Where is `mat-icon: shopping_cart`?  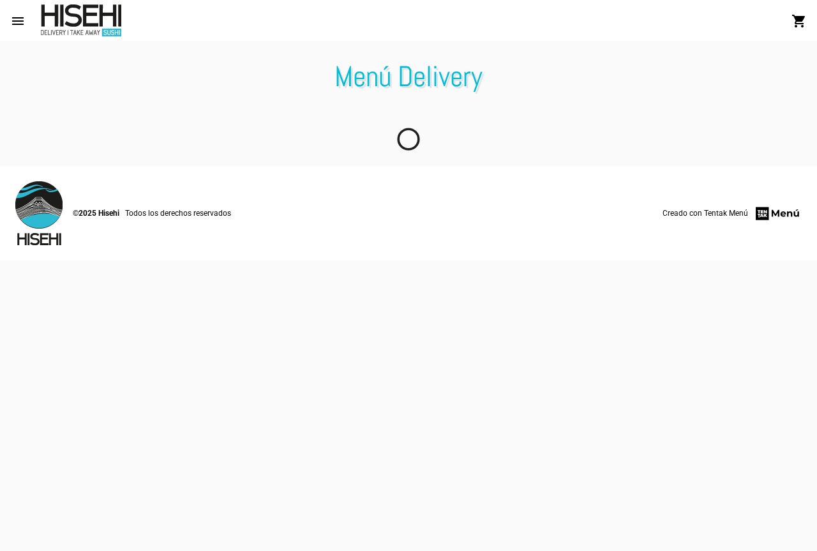
mat-icon: shopping_cart is located at coordinates (799, 21).